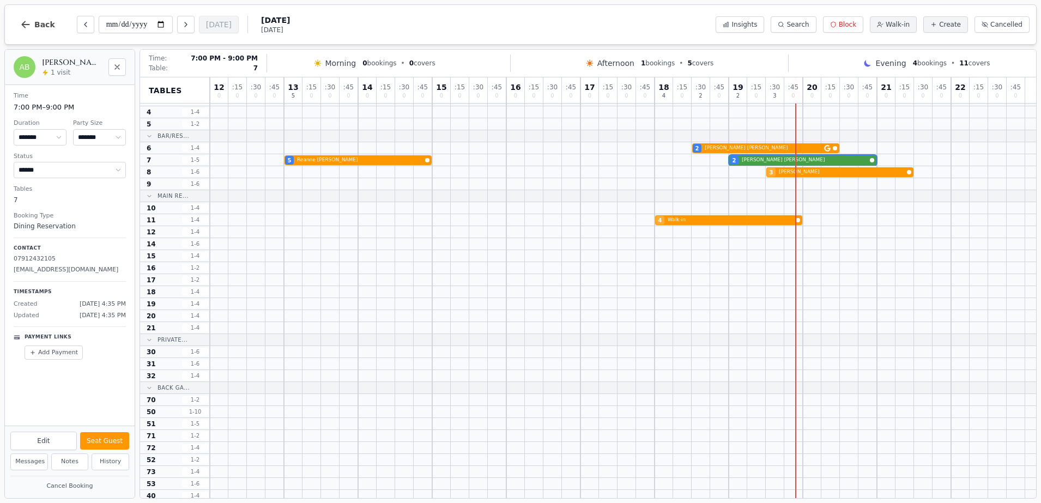  I want to click on span: 1 - 10, so click(195, 411).